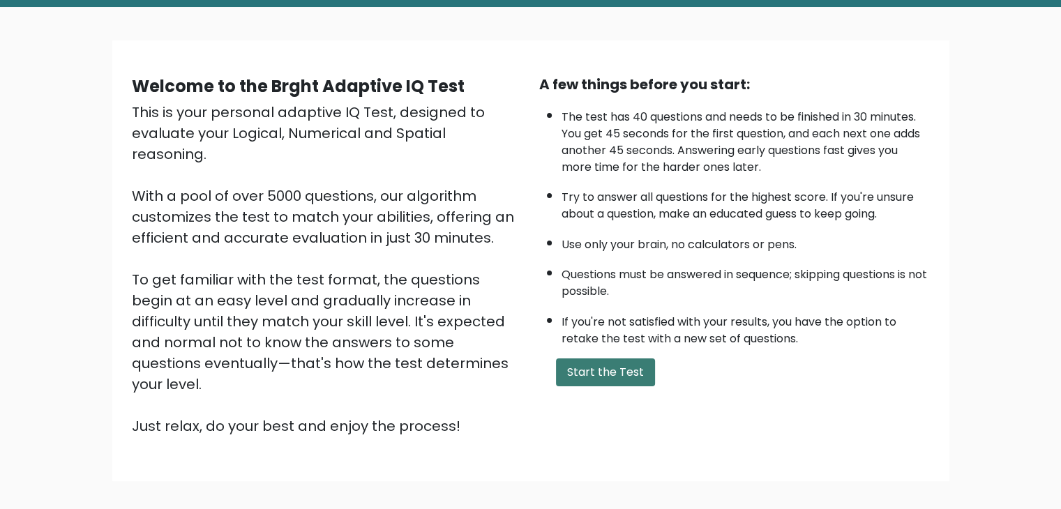  Describe the element at coordinates (734, 84) in the screenshot. I see `div: A few things before you start:` at that location.